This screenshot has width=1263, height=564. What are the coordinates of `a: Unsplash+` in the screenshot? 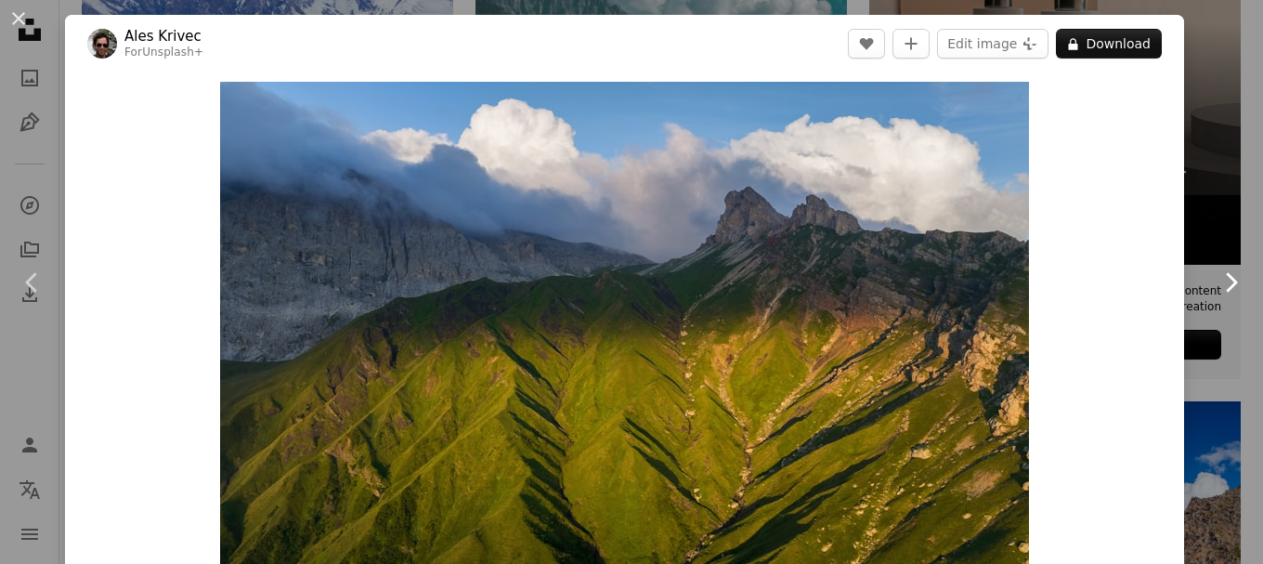 It's located at (173, 52).